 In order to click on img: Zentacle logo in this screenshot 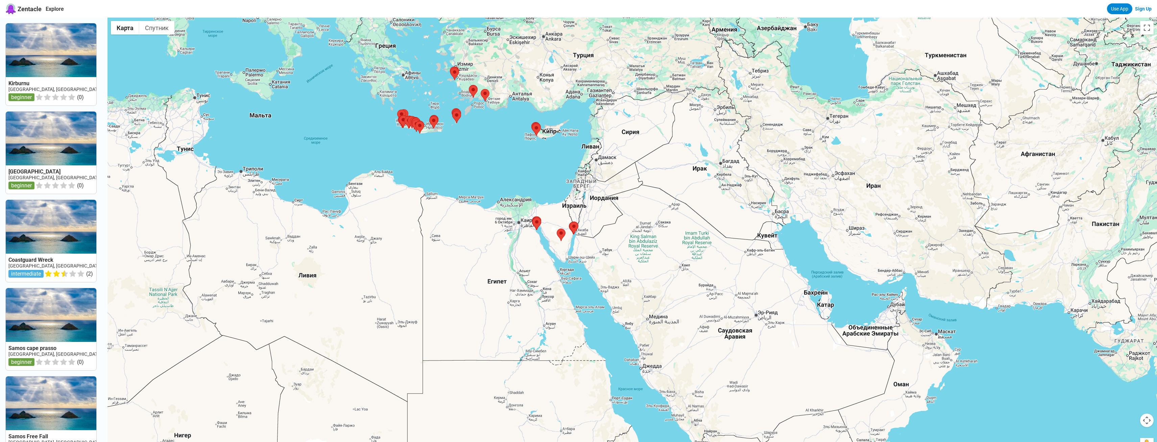, I will do `click(11, 9)`.